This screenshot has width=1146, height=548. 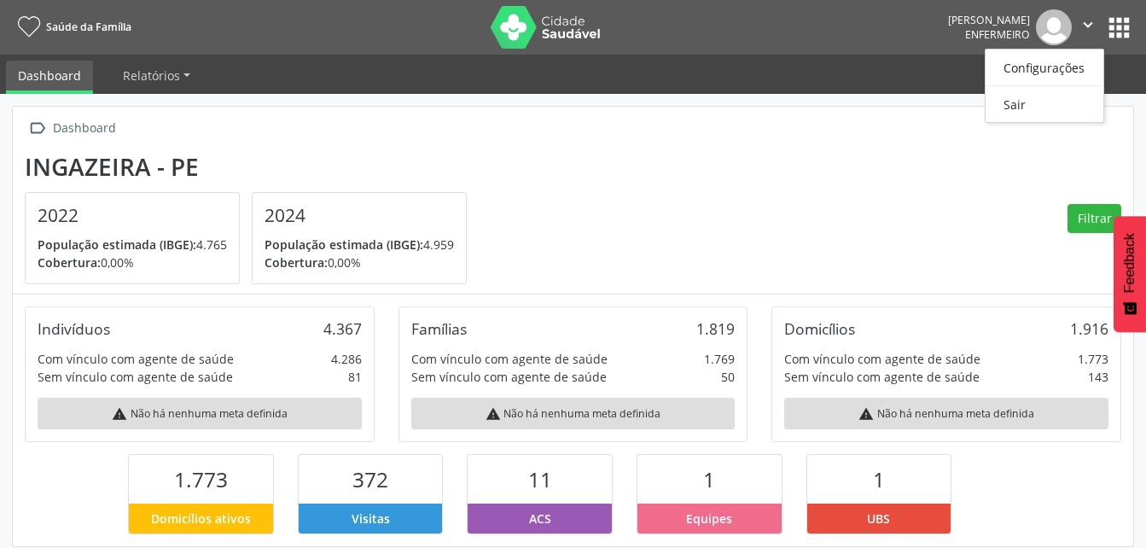 I want to click on h4: 2024, so click(x=359, y=215).